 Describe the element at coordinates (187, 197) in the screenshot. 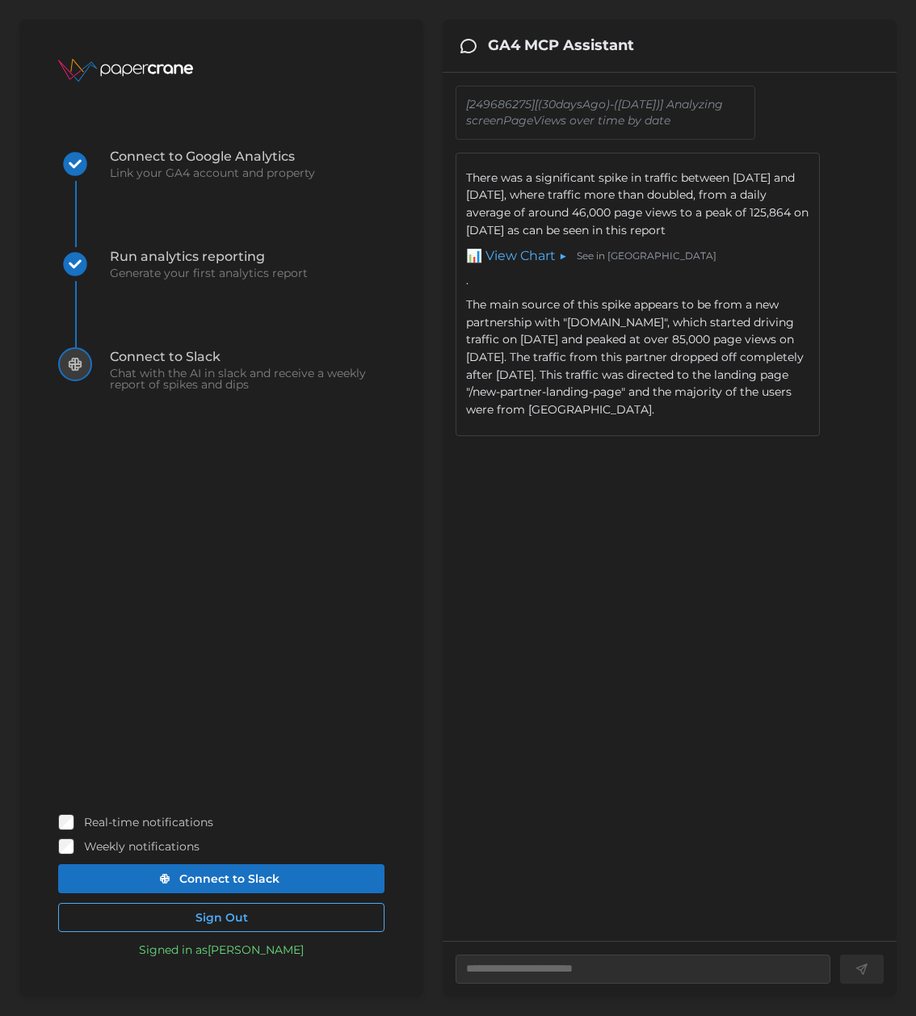

I see `button: Connect to Google AnalyticsLink your GA4 account and property` at that location.